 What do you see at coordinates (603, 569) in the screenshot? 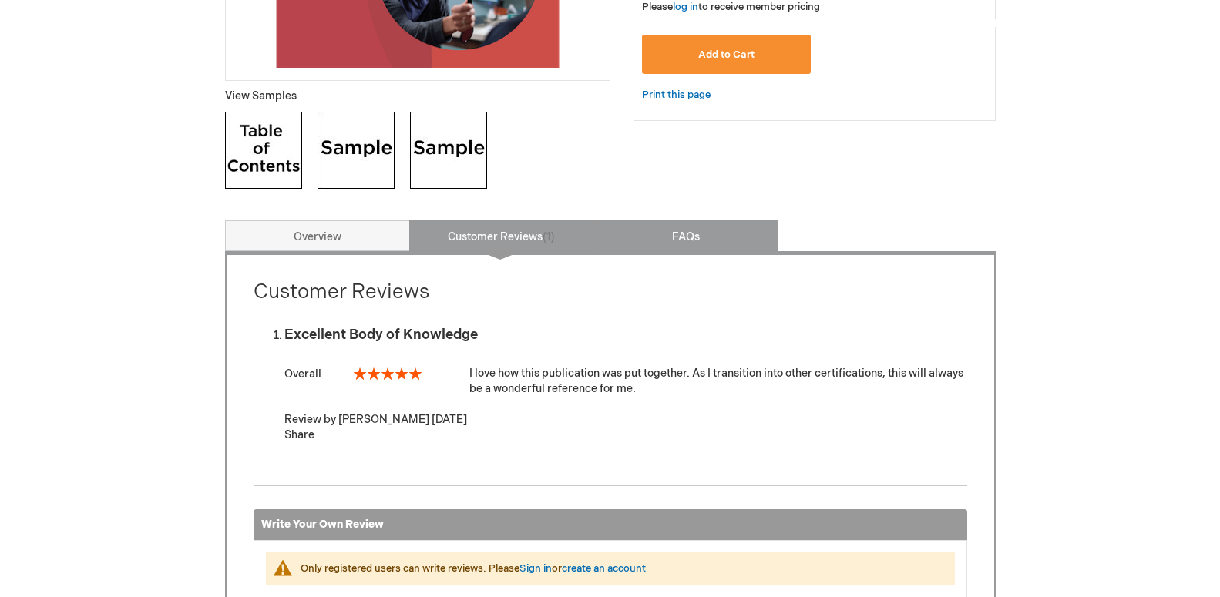
I see `a: create an account` at bounding box center [603, 569].